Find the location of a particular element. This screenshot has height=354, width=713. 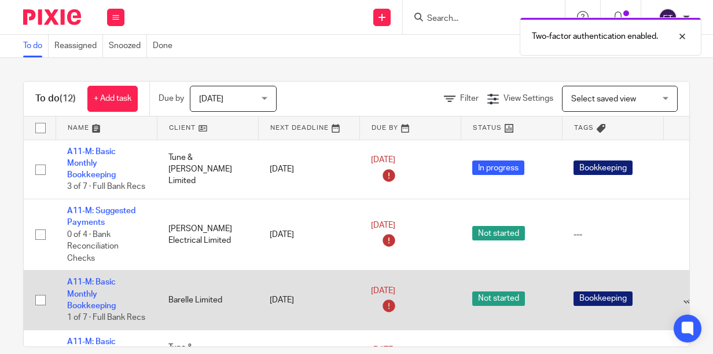

h1: To do is located at coordinates (56, 98).